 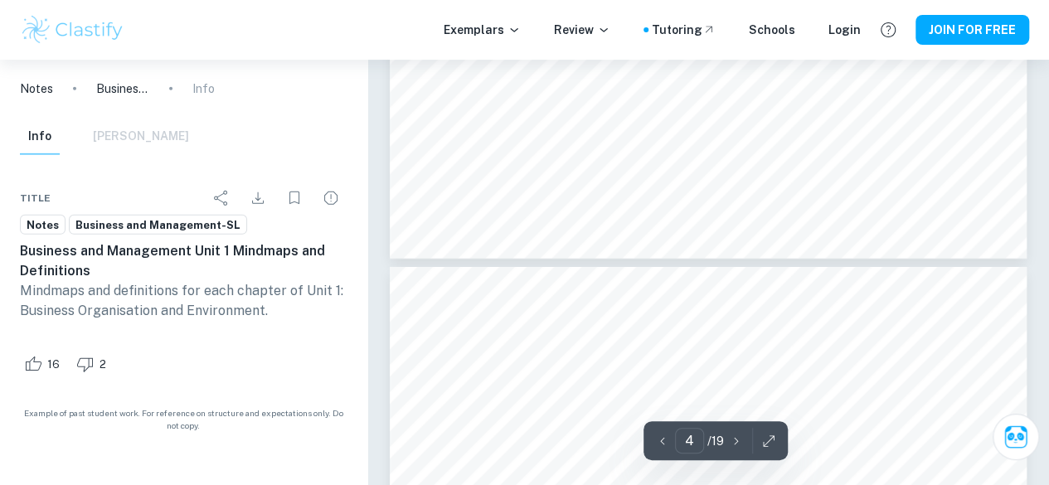 I want to click on div: Report issue, so click(x=331, y=198).